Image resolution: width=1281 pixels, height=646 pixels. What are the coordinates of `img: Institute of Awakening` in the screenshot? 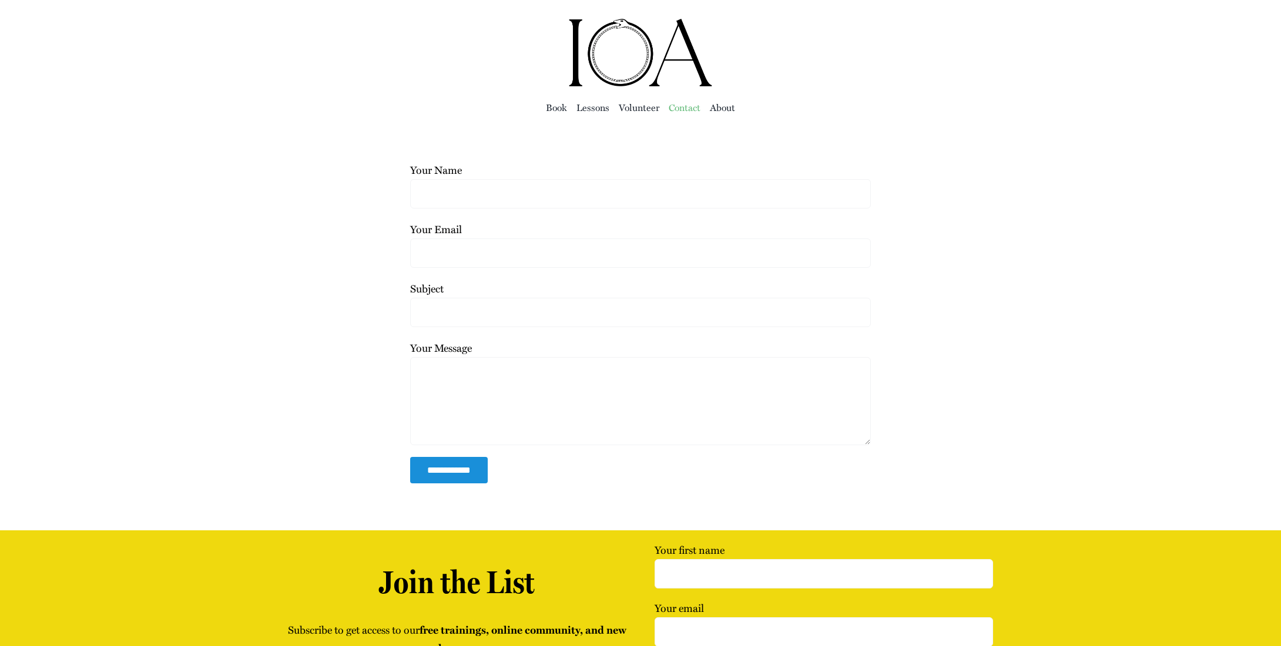 It's located at (641, 53).